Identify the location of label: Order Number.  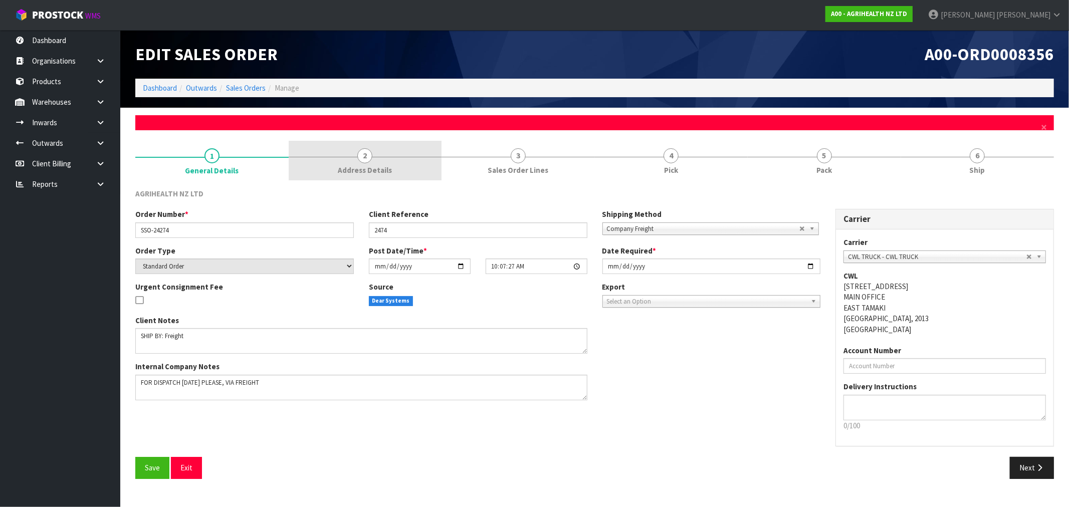
(162, 214).